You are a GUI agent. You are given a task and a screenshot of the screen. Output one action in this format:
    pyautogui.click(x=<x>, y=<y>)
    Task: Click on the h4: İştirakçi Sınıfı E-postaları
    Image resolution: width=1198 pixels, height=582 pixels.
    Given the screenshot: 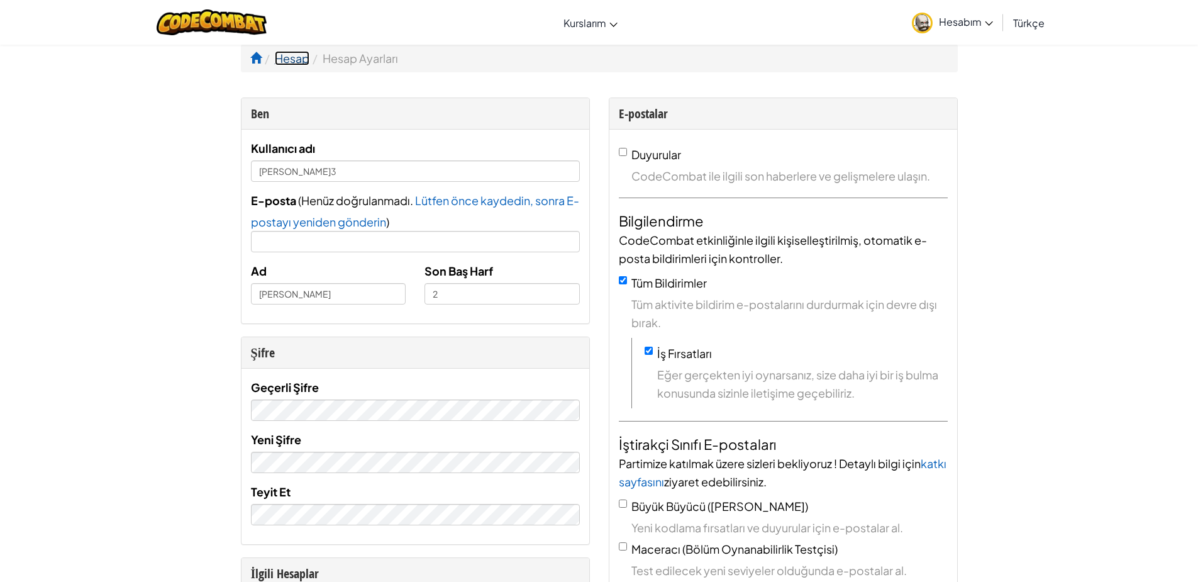 What is the action you would take?
    pyautogui.click(x=783, y=444)
    